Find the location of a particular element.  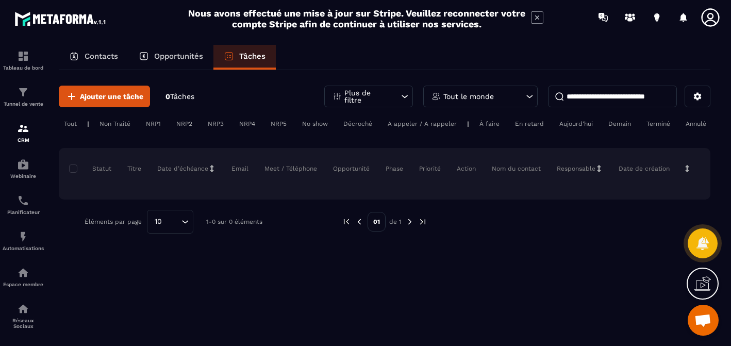

span: 10 is located at coordinates (158, 222).